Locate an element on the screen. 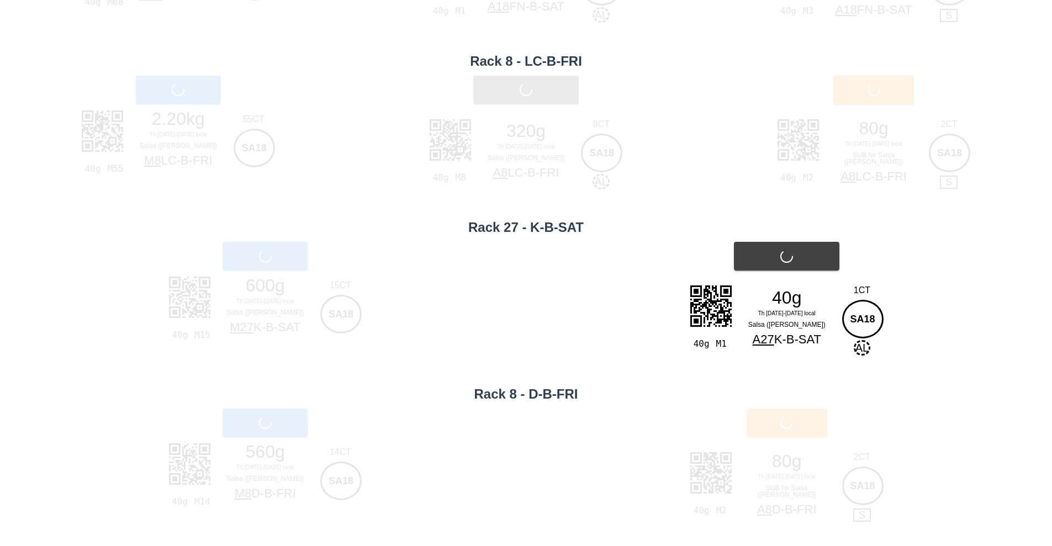  div: 14CT is located at coordinates (340, 452).